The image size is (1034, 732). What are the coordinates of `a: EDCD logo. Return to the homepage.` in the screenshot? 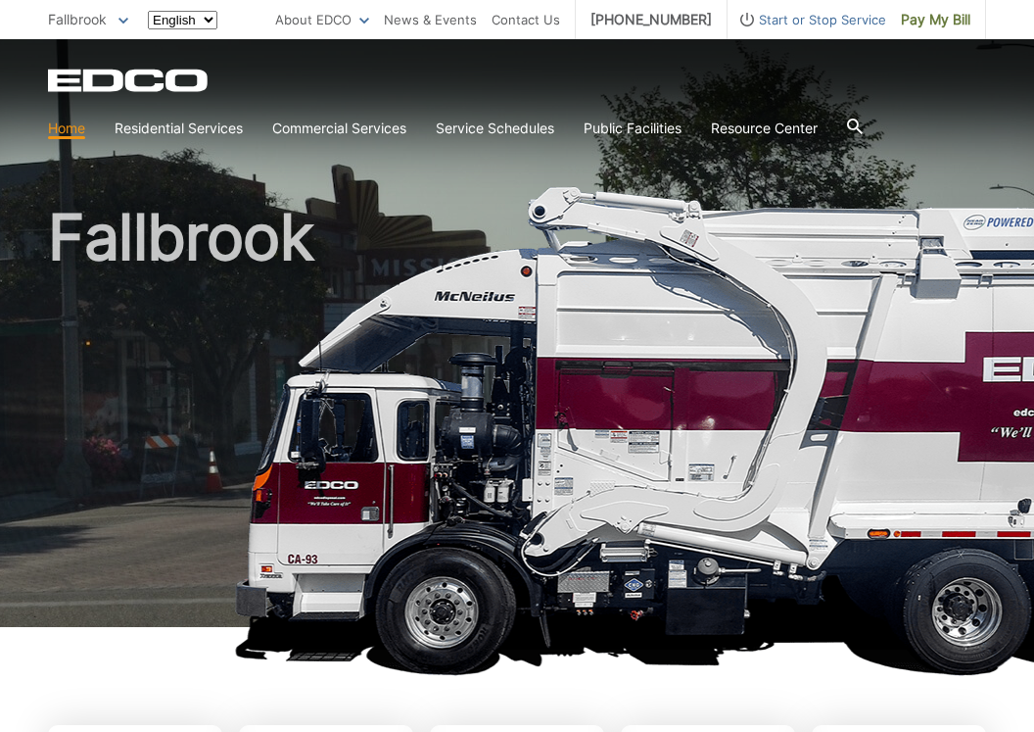 It's located at (129, 80).